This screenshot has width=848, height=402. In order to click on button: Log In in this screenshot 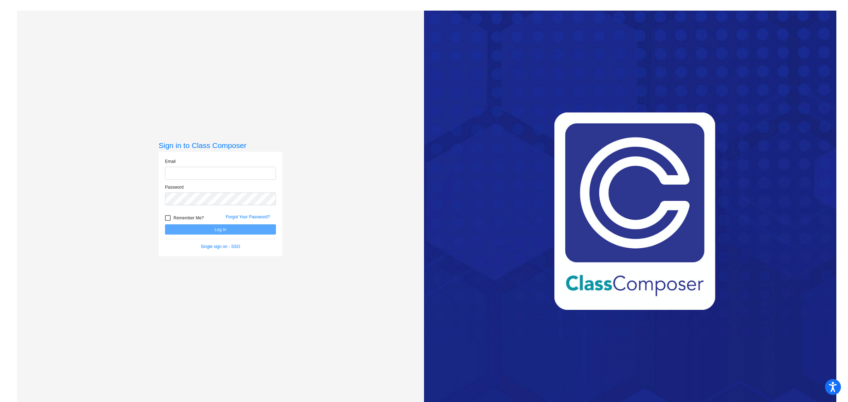, I will do `click(220, 229)`.